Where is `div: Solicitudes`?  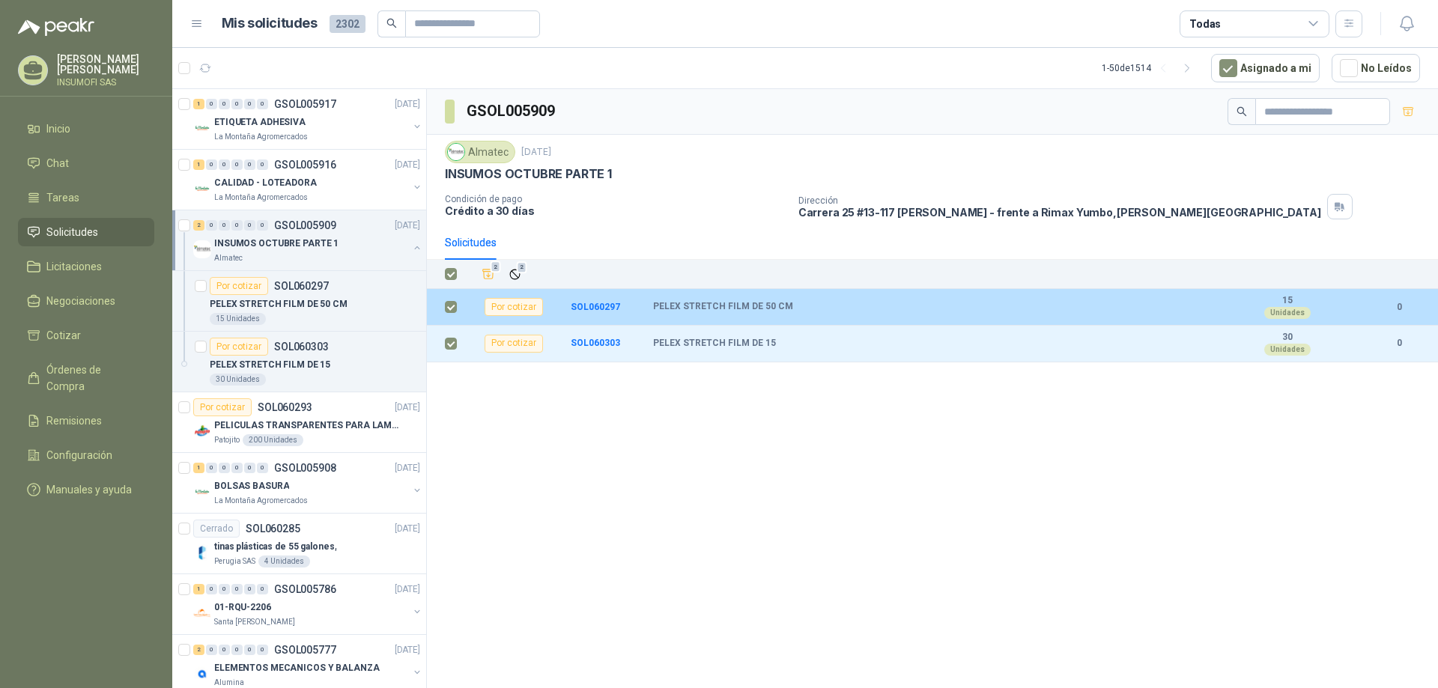 div: Solicitudes is located at coordinates (470, 243).